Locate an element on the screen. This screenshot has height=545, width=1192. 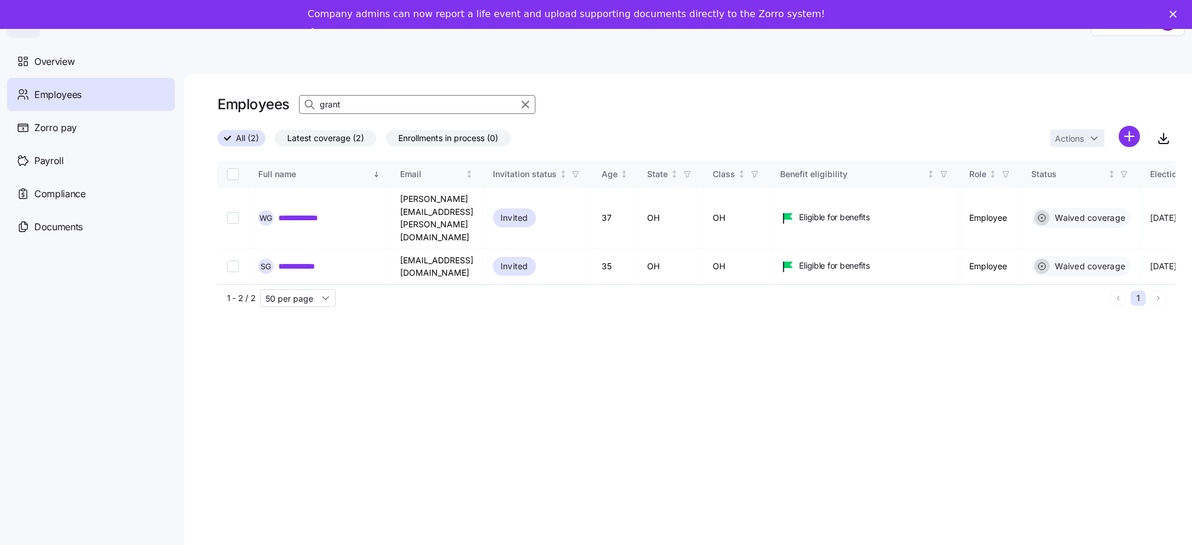
a: Documents is located at coordinates (91, 227).